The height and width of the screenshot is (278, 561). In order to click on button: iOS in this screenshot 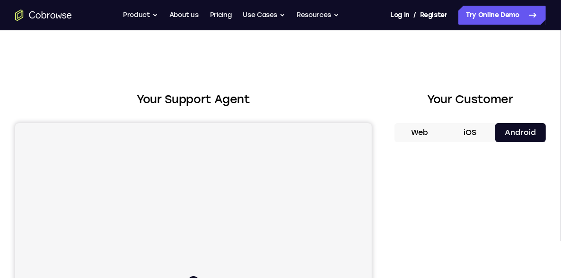, I will do `click(470, 132)`.